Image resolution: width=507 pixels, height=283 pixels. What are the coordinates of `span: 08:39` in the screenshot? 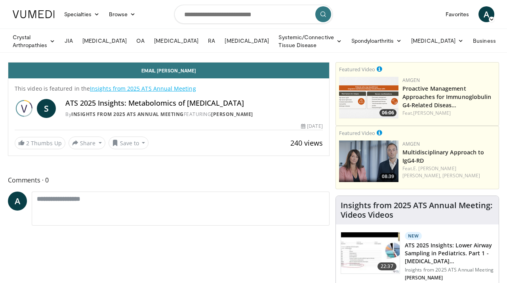 It's located at (387, 177).